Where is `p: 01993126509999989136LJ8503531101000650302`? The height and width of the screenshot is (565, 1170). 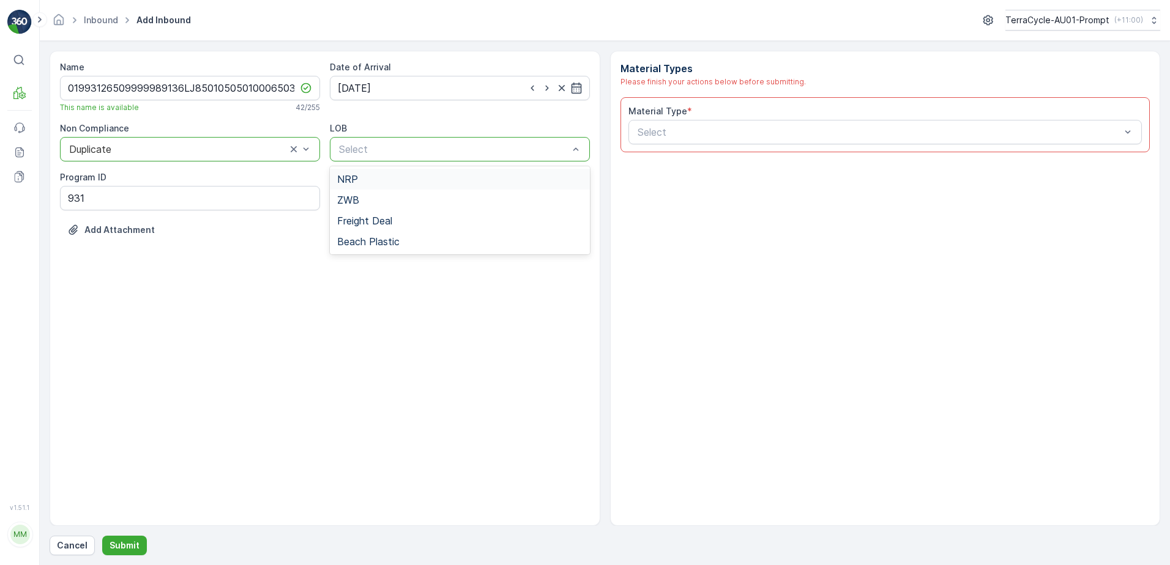 p: 01993126509999989136LJ8503531101000650302 is located at coordinates (584, 18).